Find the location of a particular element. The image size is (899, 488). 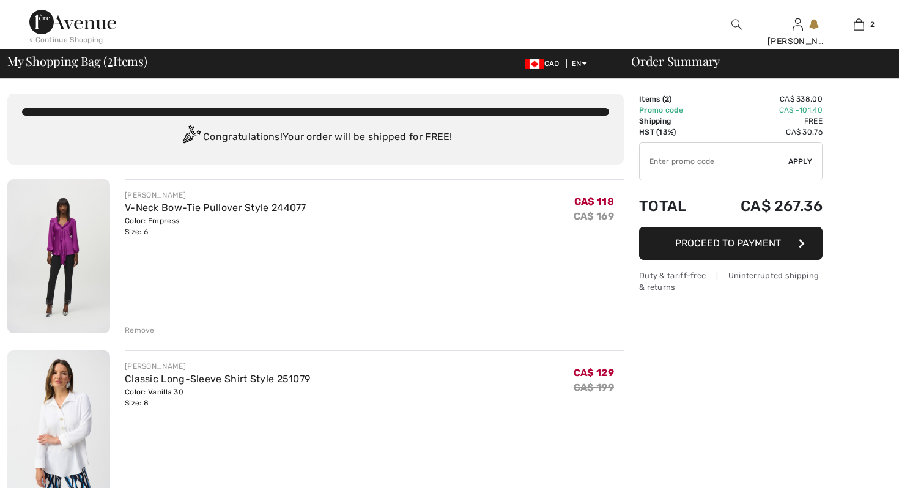

span: Apply is located at coordinates (800, 161).